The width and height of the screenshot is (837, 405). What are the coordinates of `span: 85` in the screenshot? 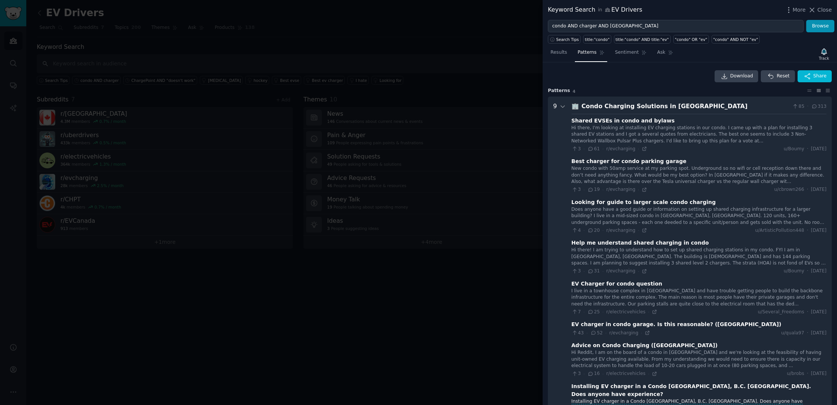 It's located at (798, 107).